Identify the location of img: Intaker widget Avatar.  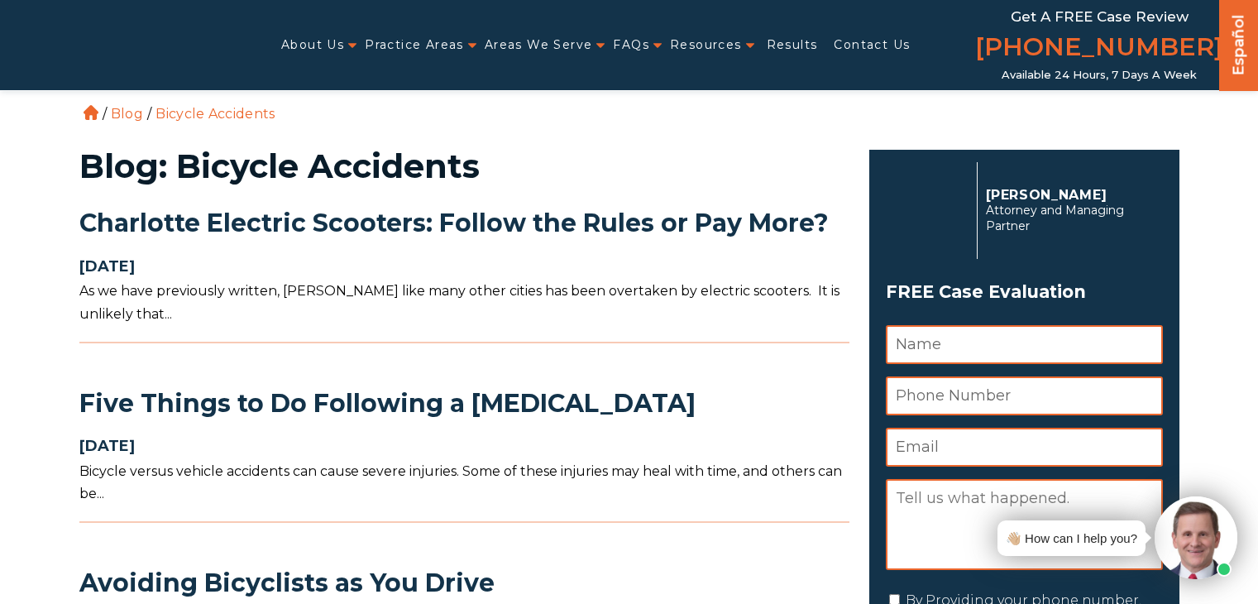
(1196, 538).